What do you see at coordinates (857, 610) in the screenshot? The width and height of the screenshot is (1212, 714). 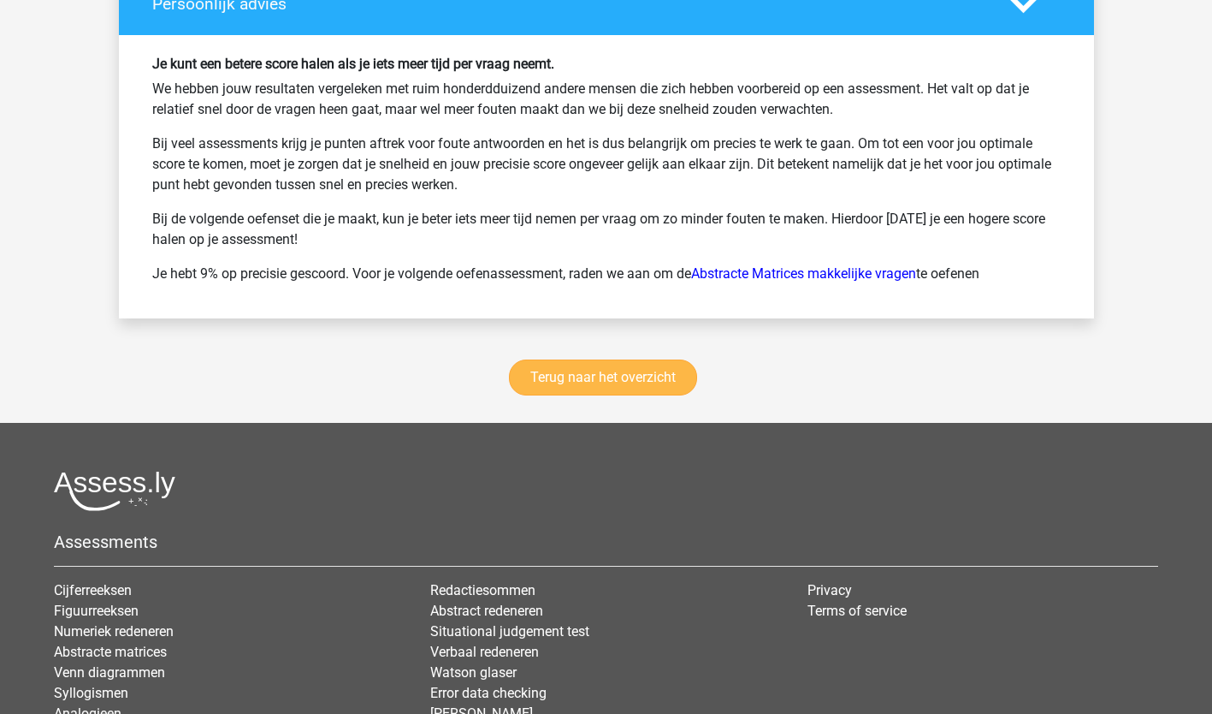 I see `a: Terms of service` at bounding box center [857, 610].